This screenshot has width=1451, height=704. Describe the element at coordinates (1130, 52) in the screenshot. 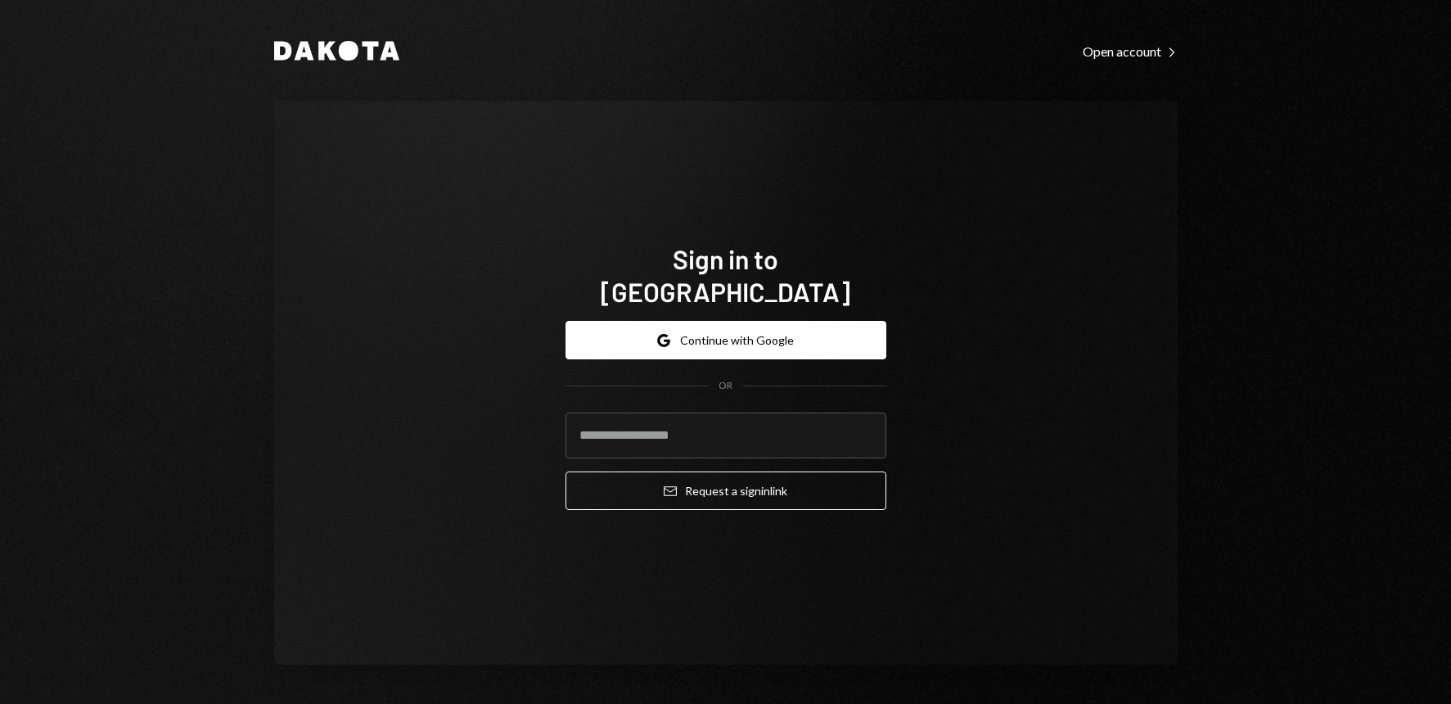

I see `div: Open account` at that location.